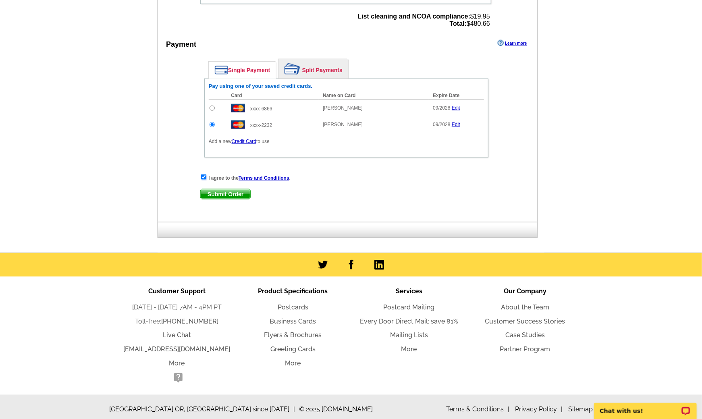 The width and height of the screenshot is (702, 419). What do you see at coordinates (51, 17) in the screenshot?
I see `p: Chat with us!` at bounding box center [51, 17].